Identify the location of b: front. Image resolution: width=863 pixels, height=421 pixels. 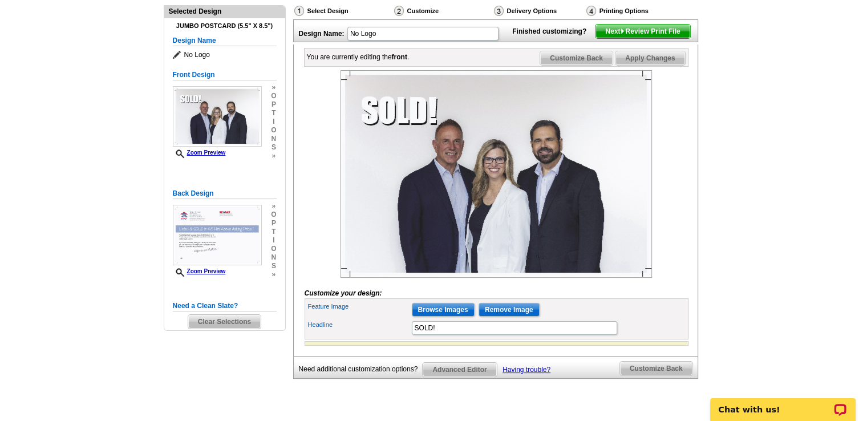
(399, 57).